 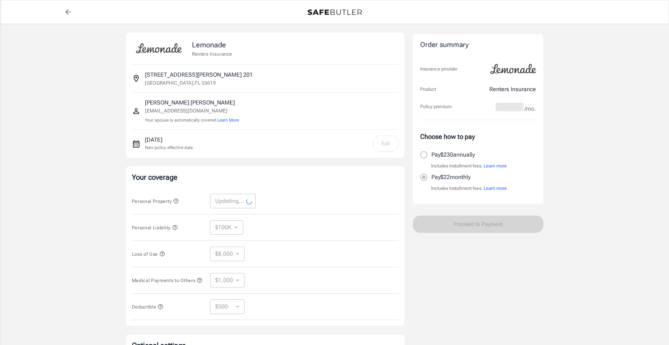 What do you see at coordinates (334, 12) in the screenshot?
I see `img: Back to quotes` at bounding box center [334, 12].